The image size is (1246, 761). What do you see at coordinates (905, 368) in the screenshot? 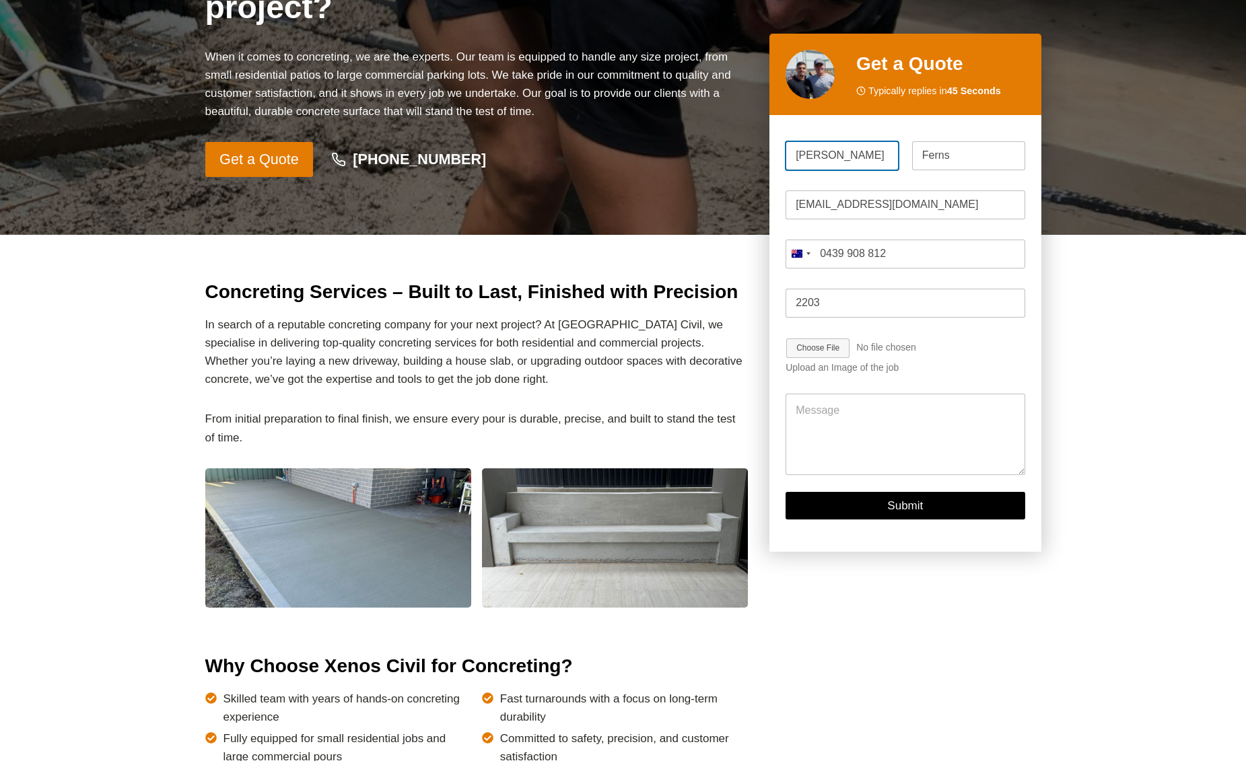
I see `div: Upload an Image of the job` at bounding box center [905, 368].